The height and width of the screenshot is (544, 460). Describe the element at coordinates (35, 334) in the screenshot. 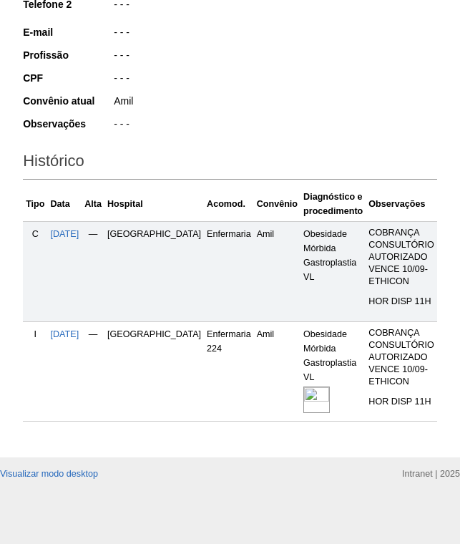

I see `div: I` at that location.